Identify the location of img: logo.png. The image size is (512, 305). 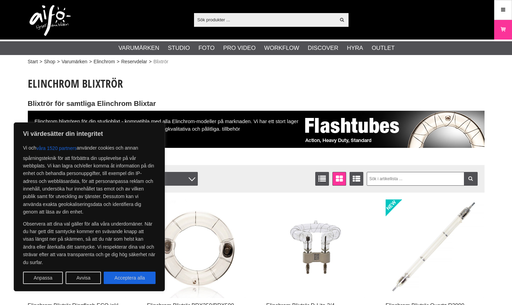
(50, 21).